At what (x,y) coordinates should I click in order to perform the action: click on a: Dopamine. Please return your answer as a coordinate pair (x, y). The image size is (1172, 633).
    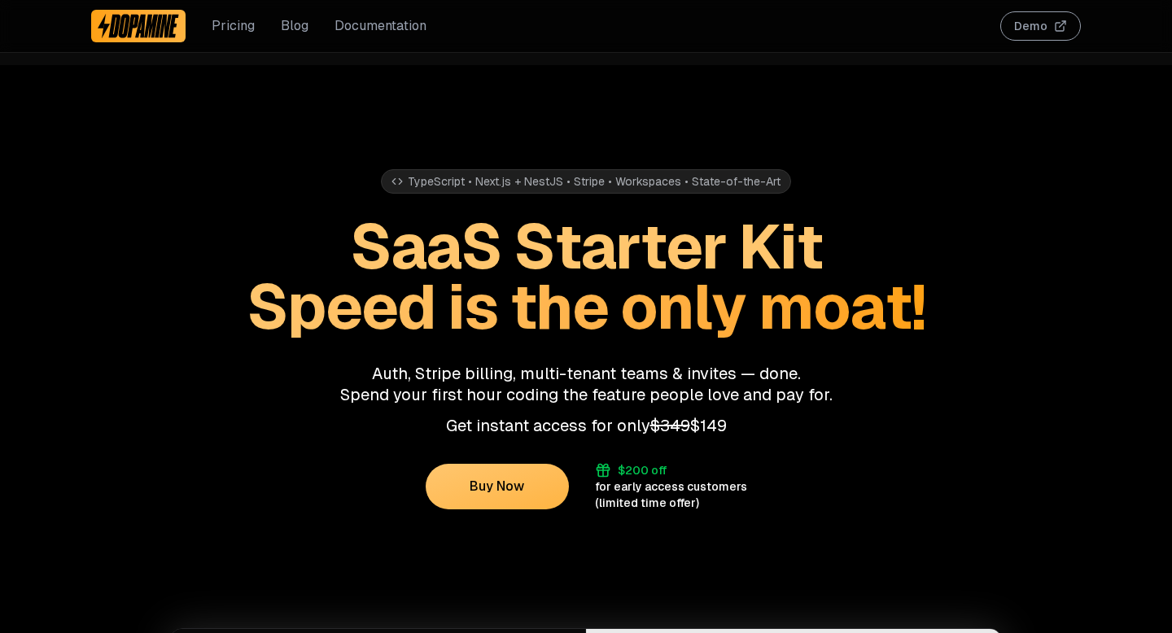
    Looking at the image, I should click on (138, 26).